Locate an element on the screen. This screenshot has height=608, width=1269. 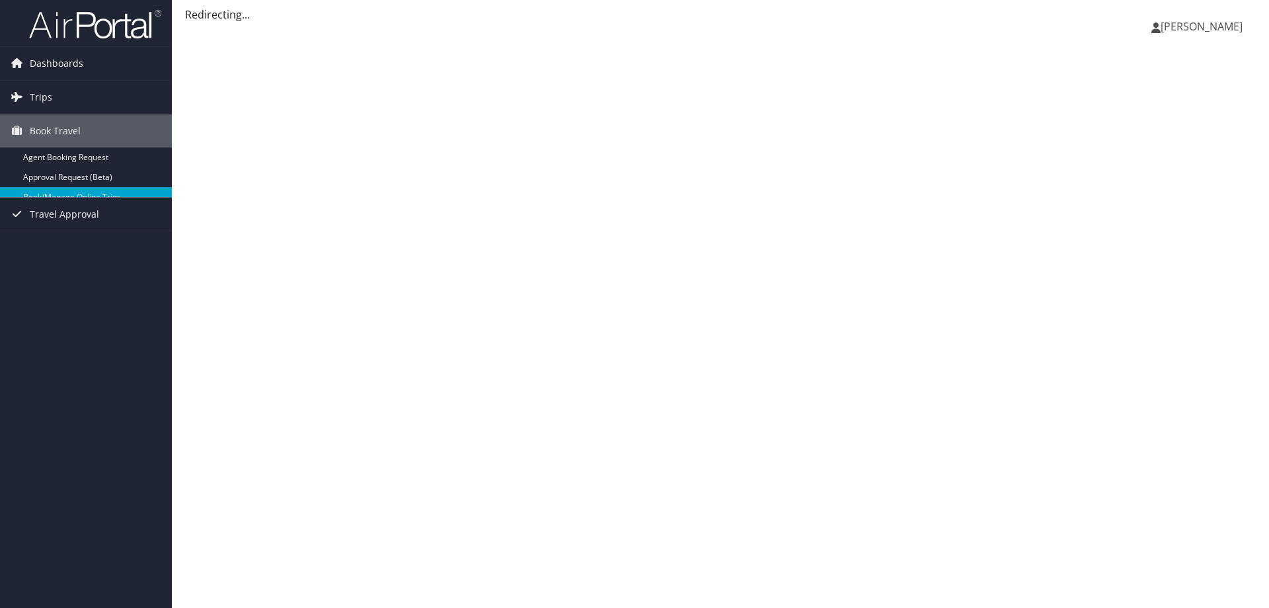
span: Travel Approval is located at coordinates (64, 214).